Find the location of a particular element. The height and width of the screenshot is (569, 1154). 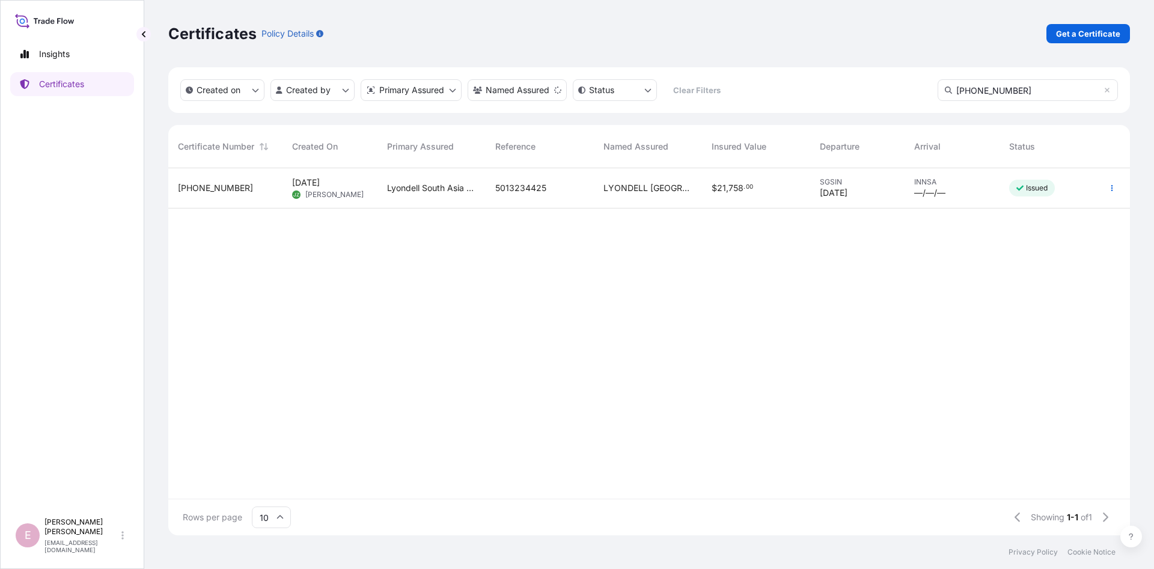

button: Sort is located at coordinates (264, 147).